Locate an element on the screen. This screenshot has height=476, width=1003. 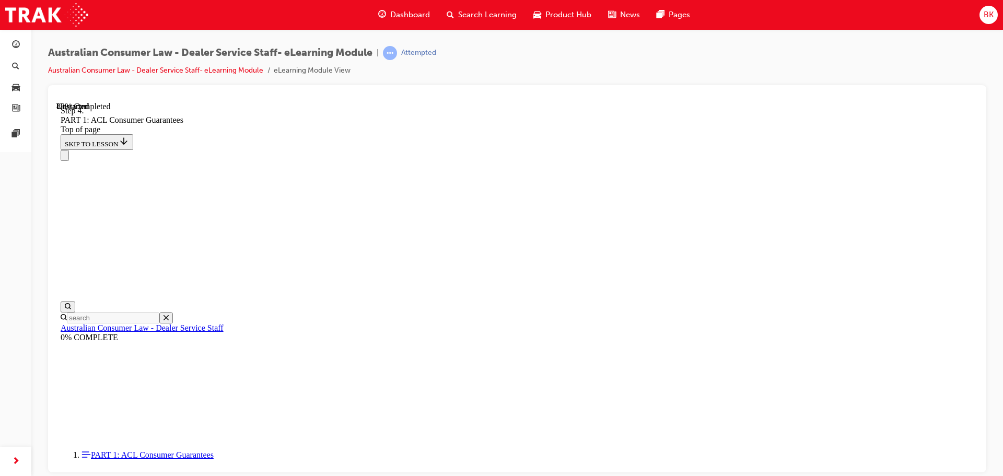
span: Search Learning is located at coordinates (487, 15).